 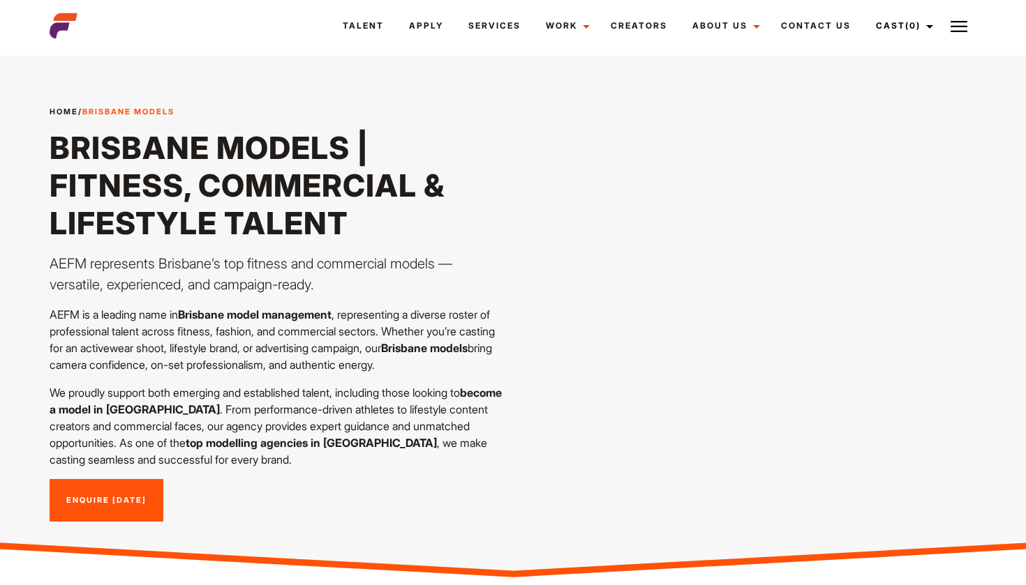 What do you see at coordinates (64, 26) in the screenshot?
I see `img: cropped-aefm-brand-fav-22-square.png` at bounding box center [64, 26].